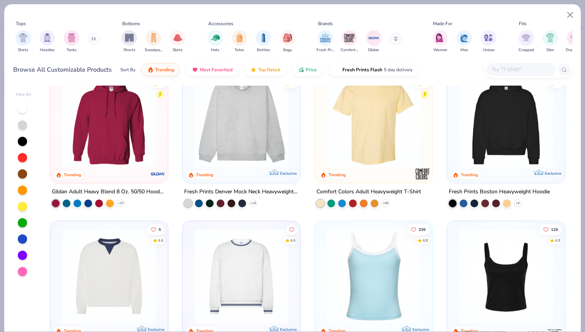  Describe the element at coordinates (423, 174) in the screenshot. I see `img: Comfort Colors logo` at that location.